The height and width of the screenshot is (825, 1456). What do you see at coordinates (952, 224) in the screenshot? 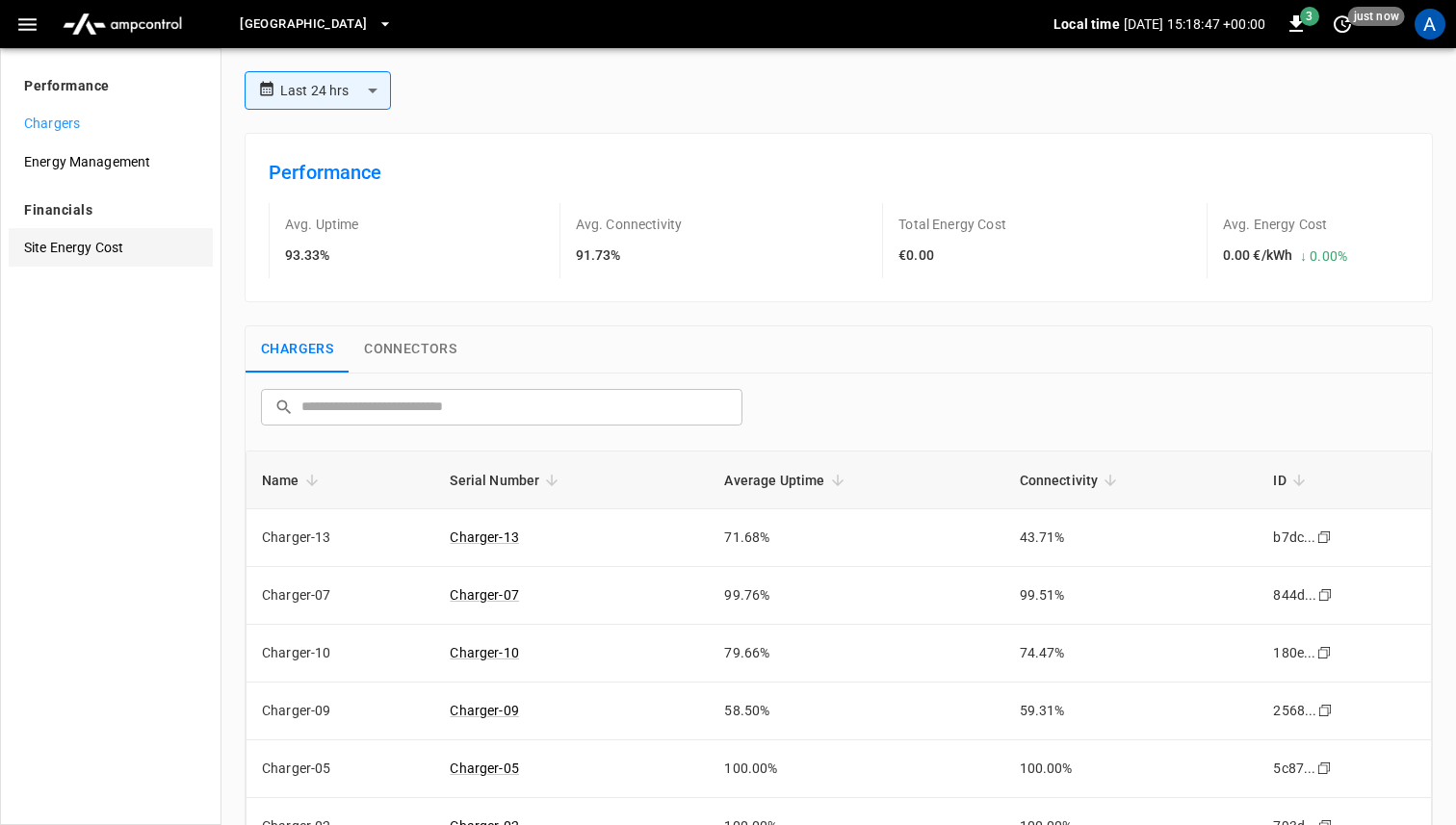
I see `p: Total Energy Cost` at bounding box center [952, 224].